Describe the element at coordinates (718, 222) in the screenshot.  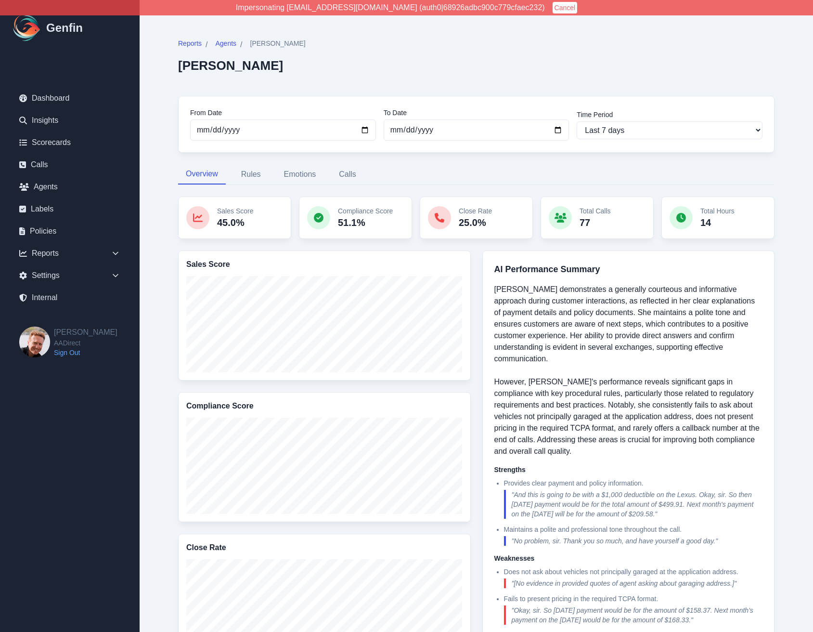
I see `p: 14` at that location.